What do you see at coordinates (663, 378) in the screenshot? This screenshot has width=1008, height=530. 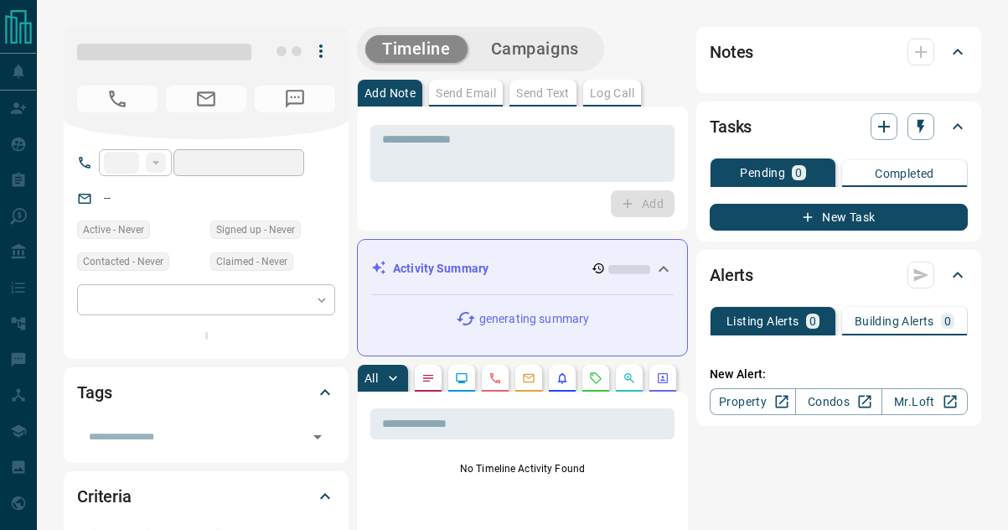 I see `svg: Agent Actions` at bounding box center [663, 378].